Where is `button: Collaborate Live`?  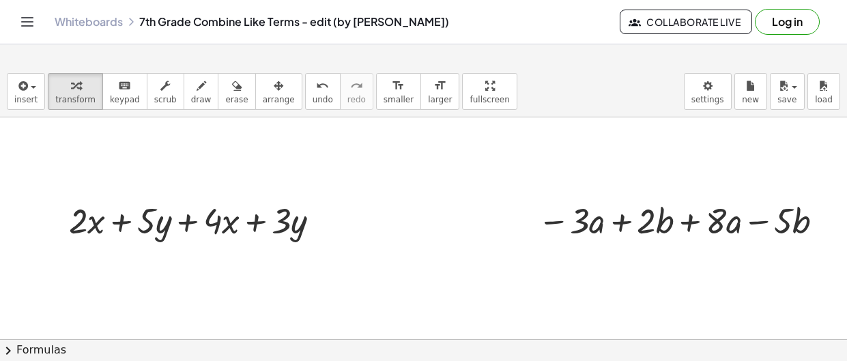
button: Collaborate Live is located at coordinates (686, 22).